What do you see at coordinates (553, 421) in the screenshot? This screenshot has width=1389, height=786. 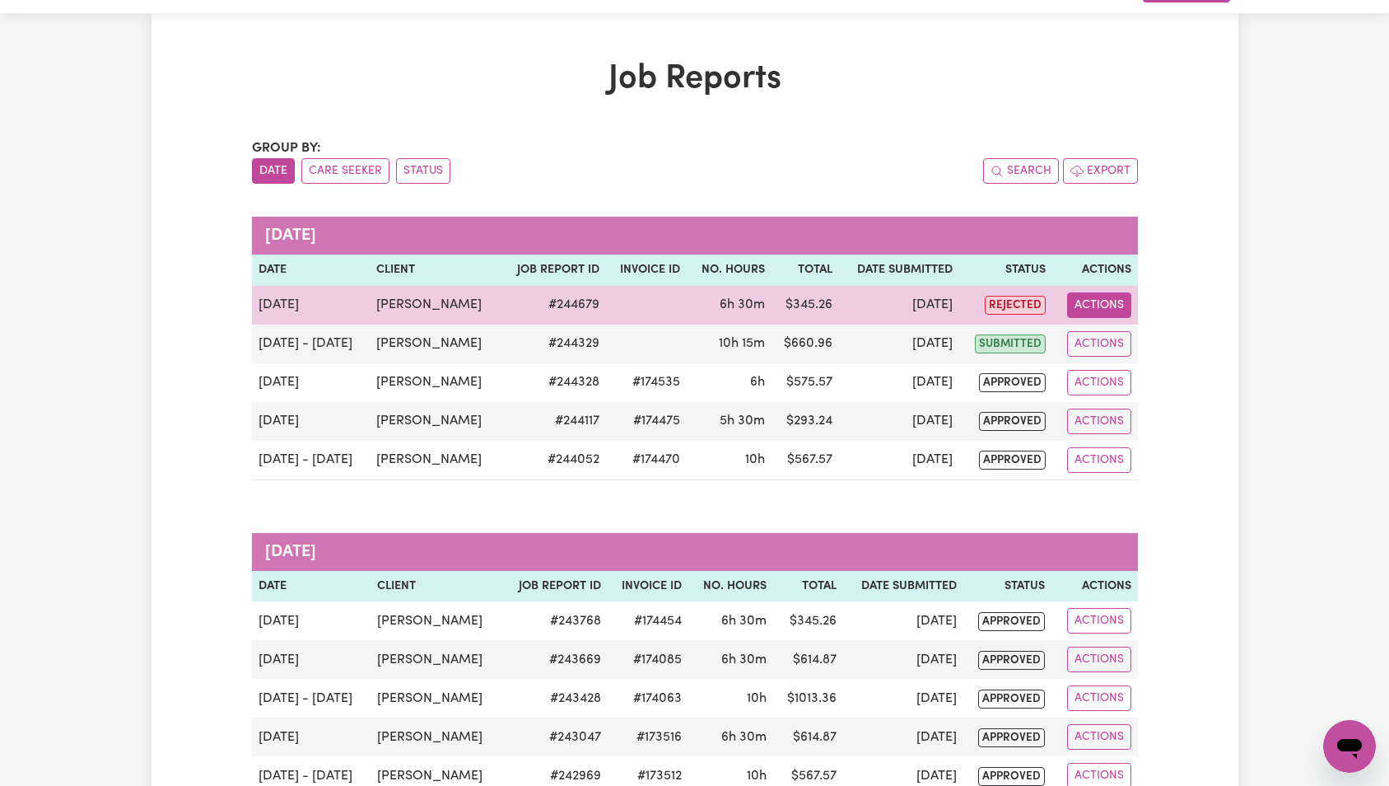 I see `td: # 244117` at bounding box center [553, 421].